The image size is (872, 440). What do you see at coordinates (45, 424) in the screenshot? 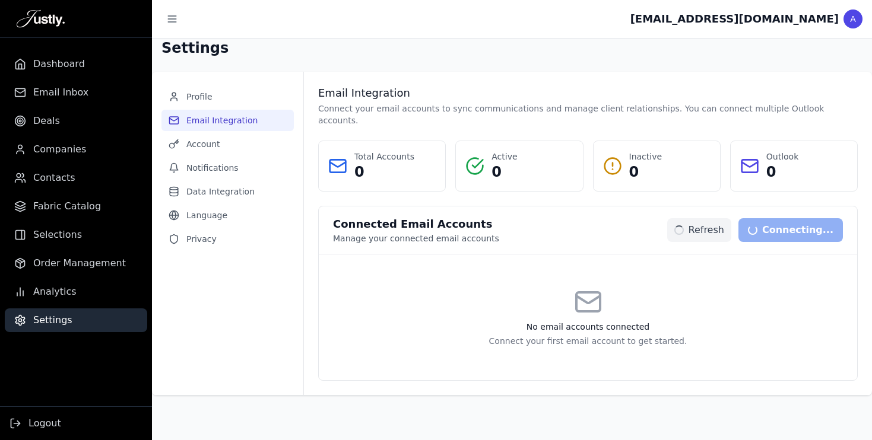
I see `span: Logout` at bounding box center [45, 424].